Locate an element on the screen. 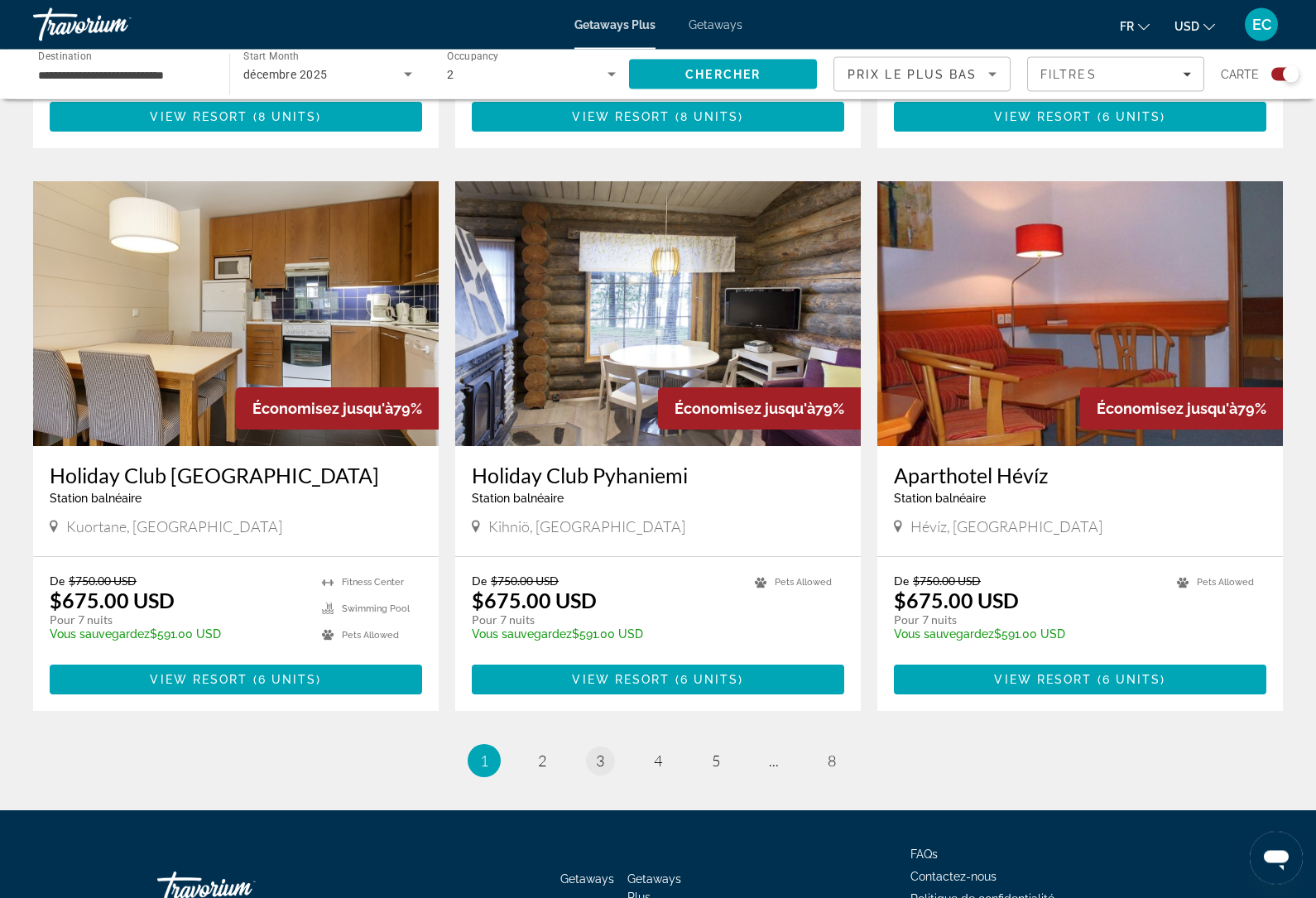  span: USD is located at coordinates (1187, 26).